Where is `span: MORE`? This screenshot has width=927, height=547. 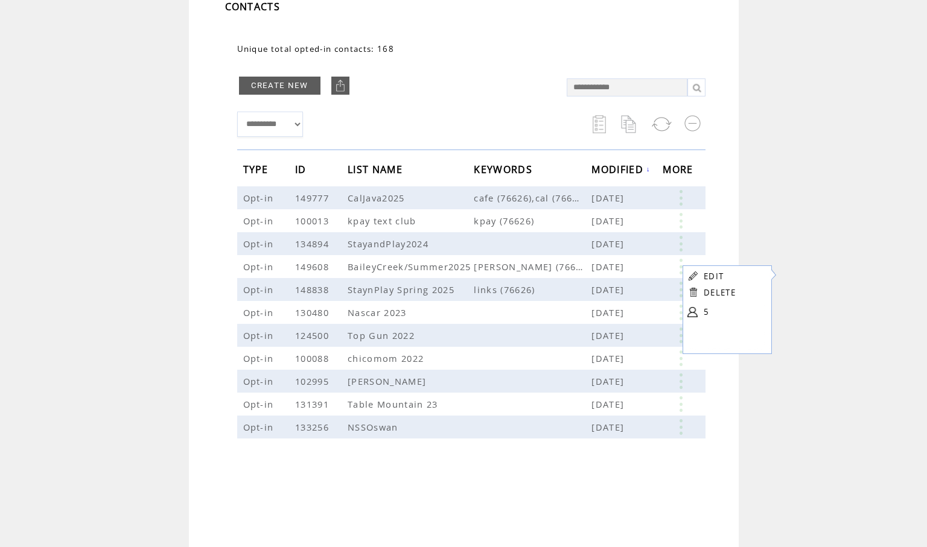 span: MORE is located at coordinates (679, 171).